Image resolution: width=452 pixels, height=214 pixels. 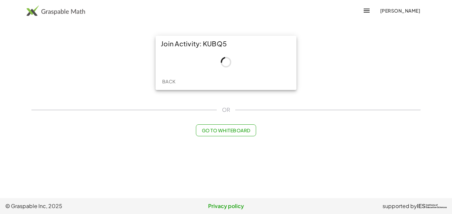 What do you see at coordinates (169, 81) in the screenshot?
I see `button: Back` at bounding box center [169, 81].